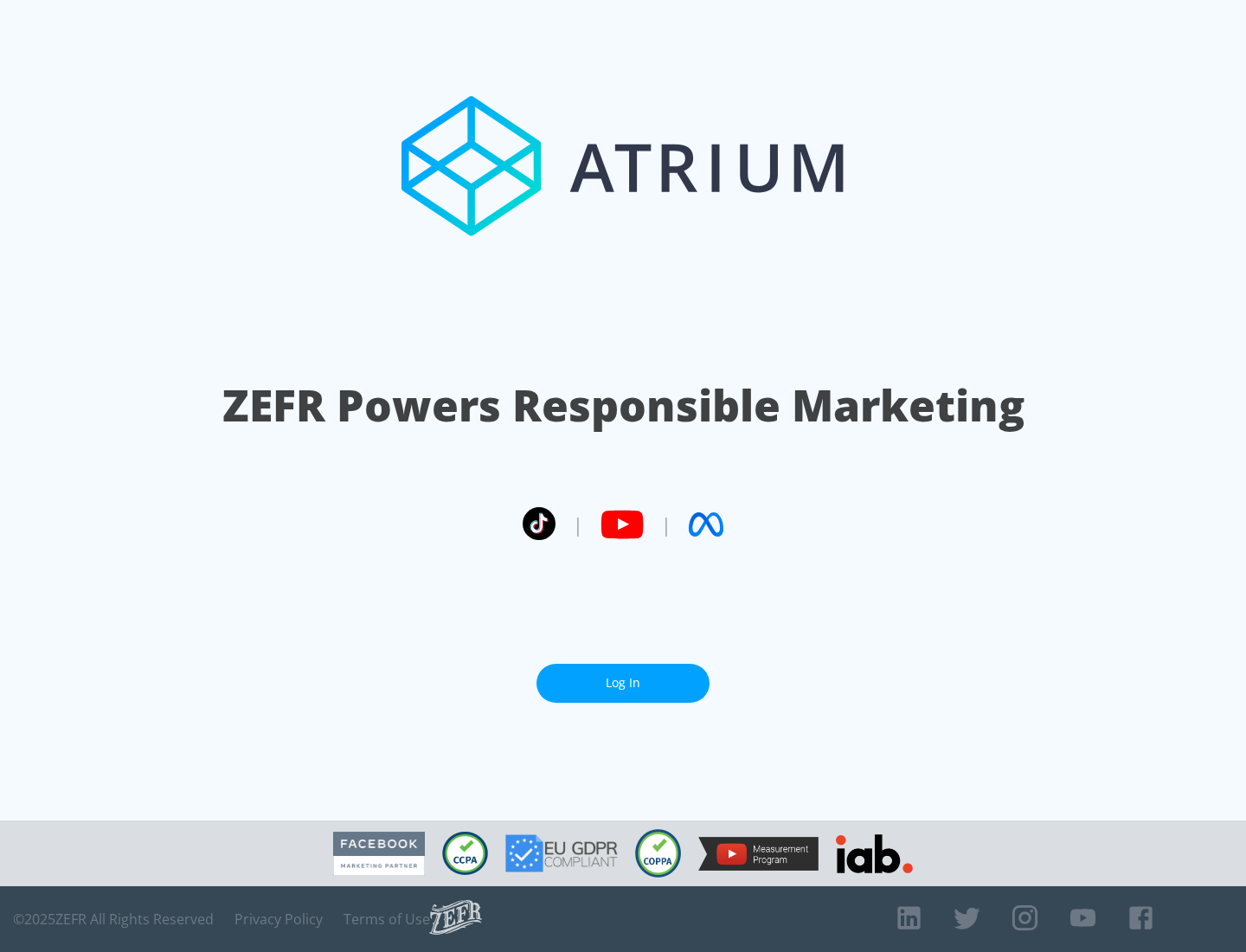 The width and height of the screenshot is (1246, 952). What do you see at coordinates (113, 919) in the screenshot?
I see `span: © 2025 ZEFR All Rights Reserved` at bounding box center [113, 919].